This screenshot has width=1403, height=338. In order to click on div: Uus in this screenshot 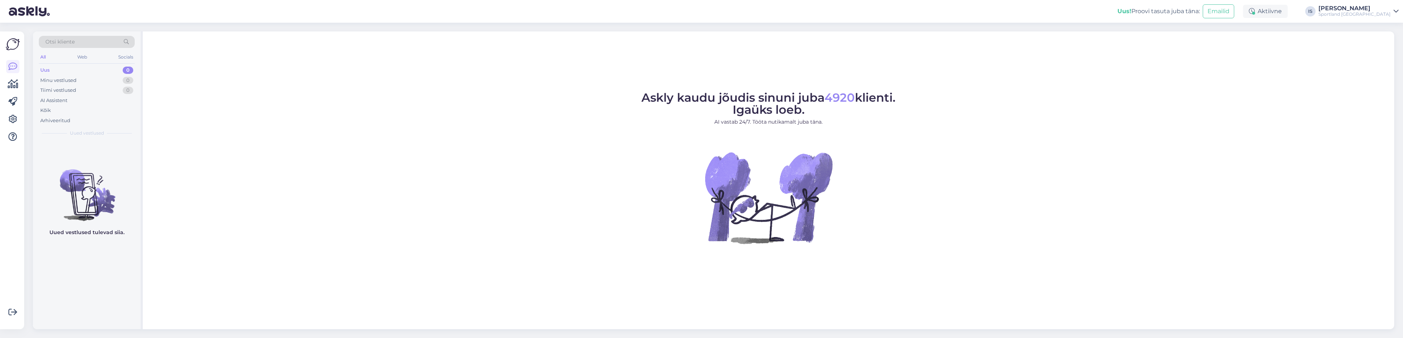, I will do `click(45, 70)`.